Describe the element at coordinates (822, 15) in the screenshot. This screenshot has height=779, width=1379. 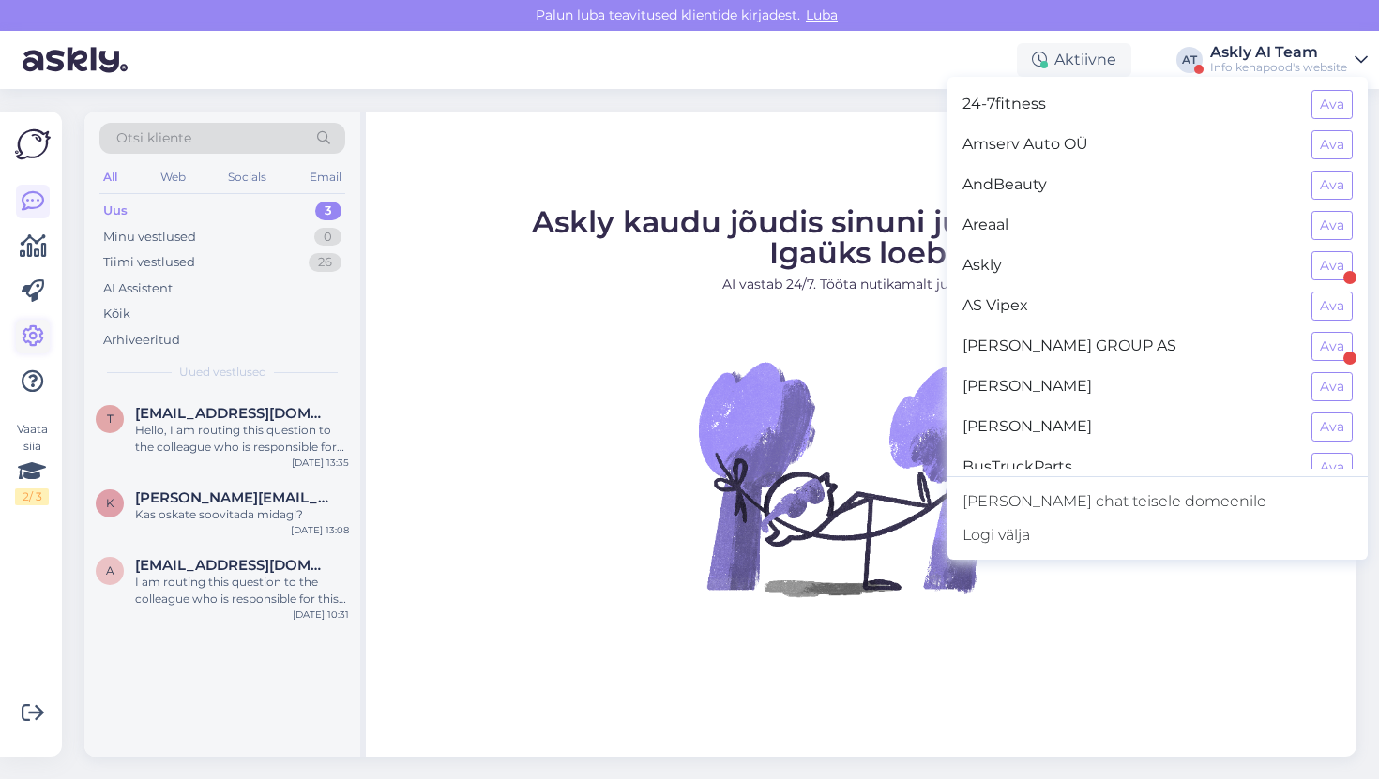
I see `span: Luba` at that location.